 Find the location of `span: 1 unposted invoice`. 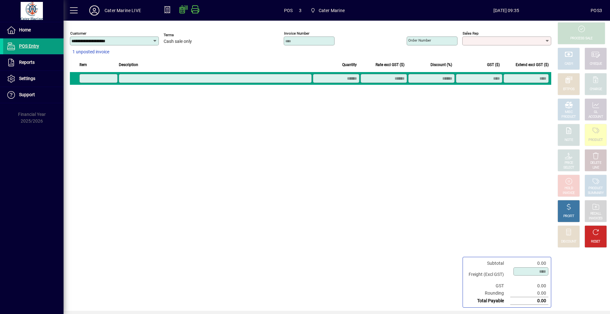

span: 1 unposted invoice is located at coordinates (91, 52).